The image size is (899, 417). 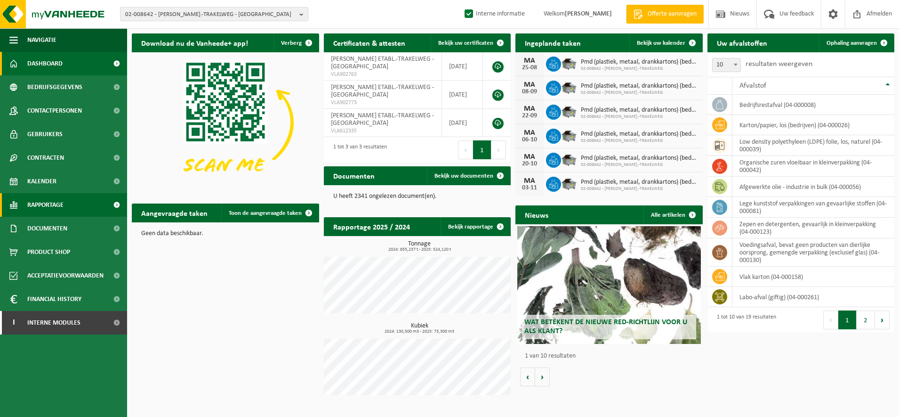 I want to click on h2: Uw afvalstoffen, so click(x=742, y=42).